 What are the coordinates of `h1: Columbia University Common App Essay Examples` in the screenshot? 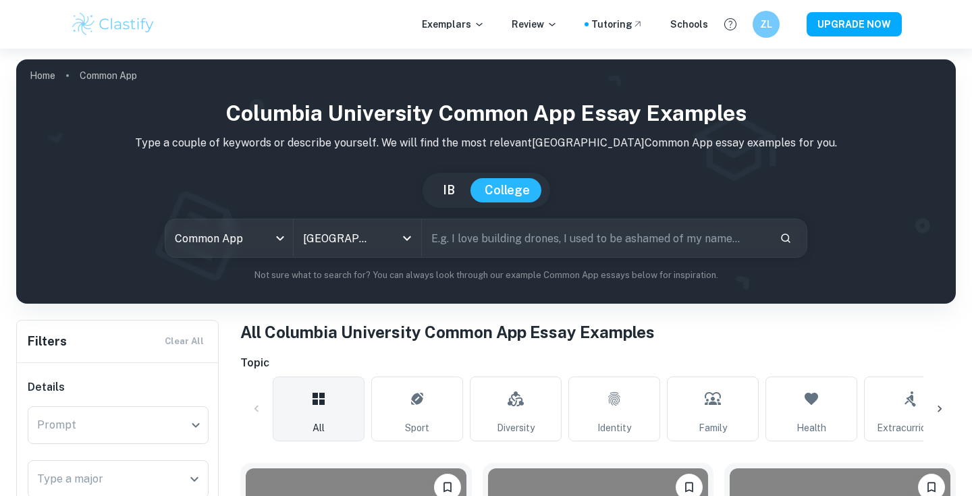 It's located at (486, 113).